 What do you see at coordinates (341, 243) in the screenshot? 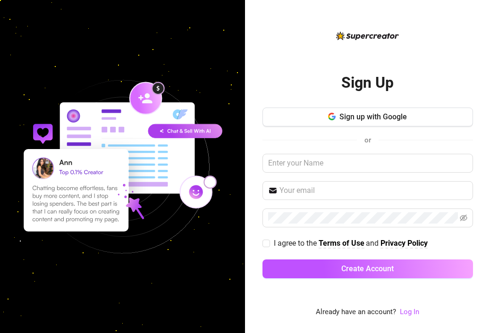
I see `strong: Terms of Use` at bounding box center [341, 243].